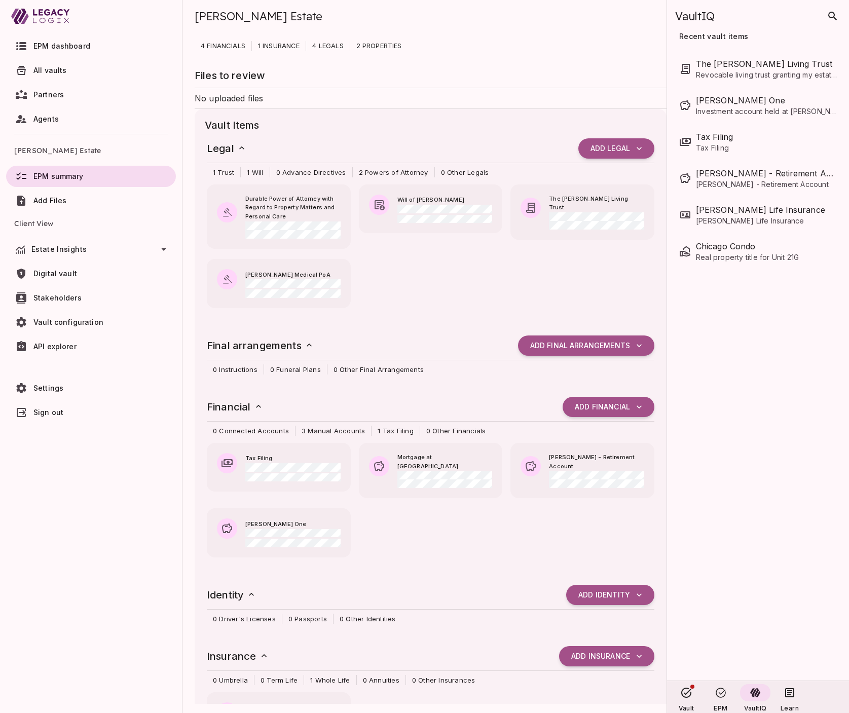  Describe the element at coordinates (393, 172) in the screenshot. I see `span: 2 Powers of Attorney` at that location.